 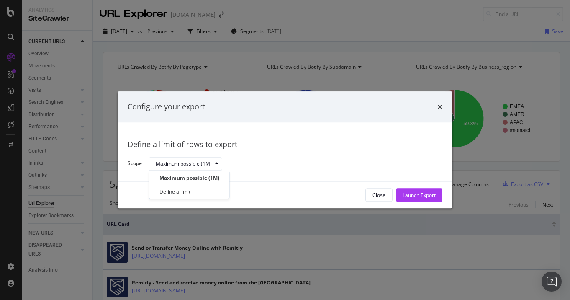 I want to click on div: Configure your export, so click(x=166, y=107).